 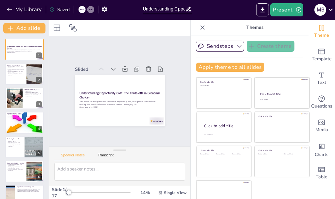 What do you see at coordinates (33, 95) in the screenshot?
I see `p: Analyzing real-life examples aids comprehension.` at bounding box center [33, 95].